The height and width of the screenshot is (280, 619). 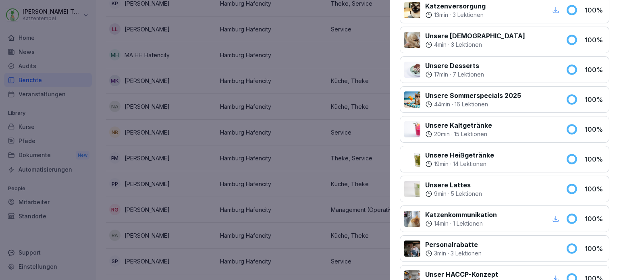 I want to click on p: Unser HACCP-Konzept, so click(x=462, y=275).